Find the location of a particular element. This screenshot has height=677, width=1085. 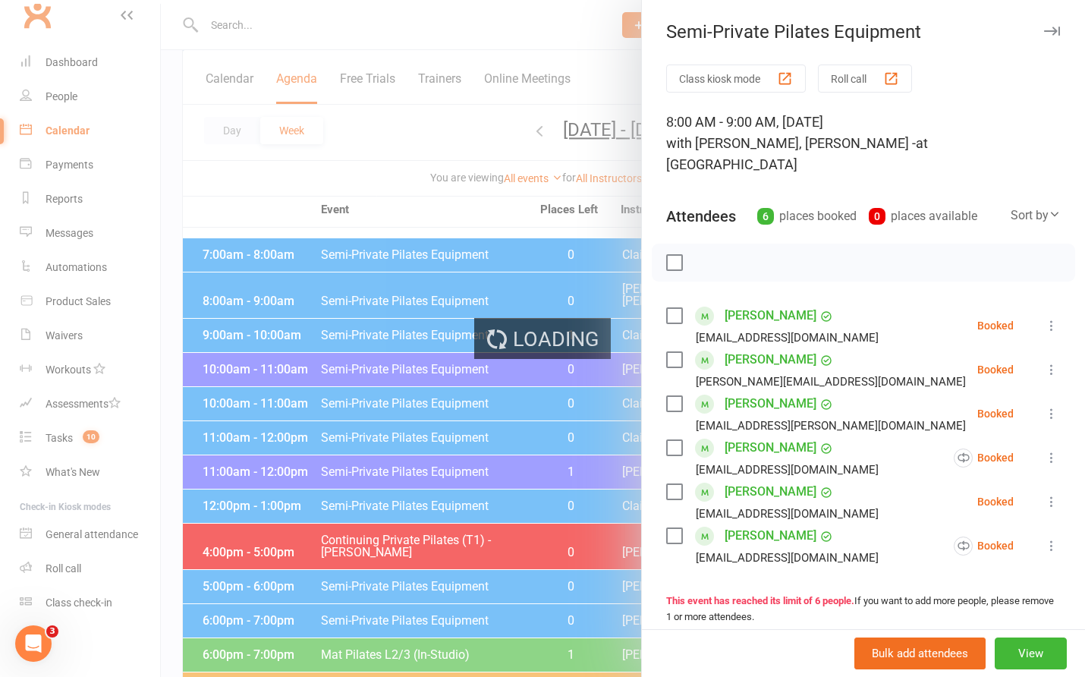

div: 0 is located at coordinates (877, 216).